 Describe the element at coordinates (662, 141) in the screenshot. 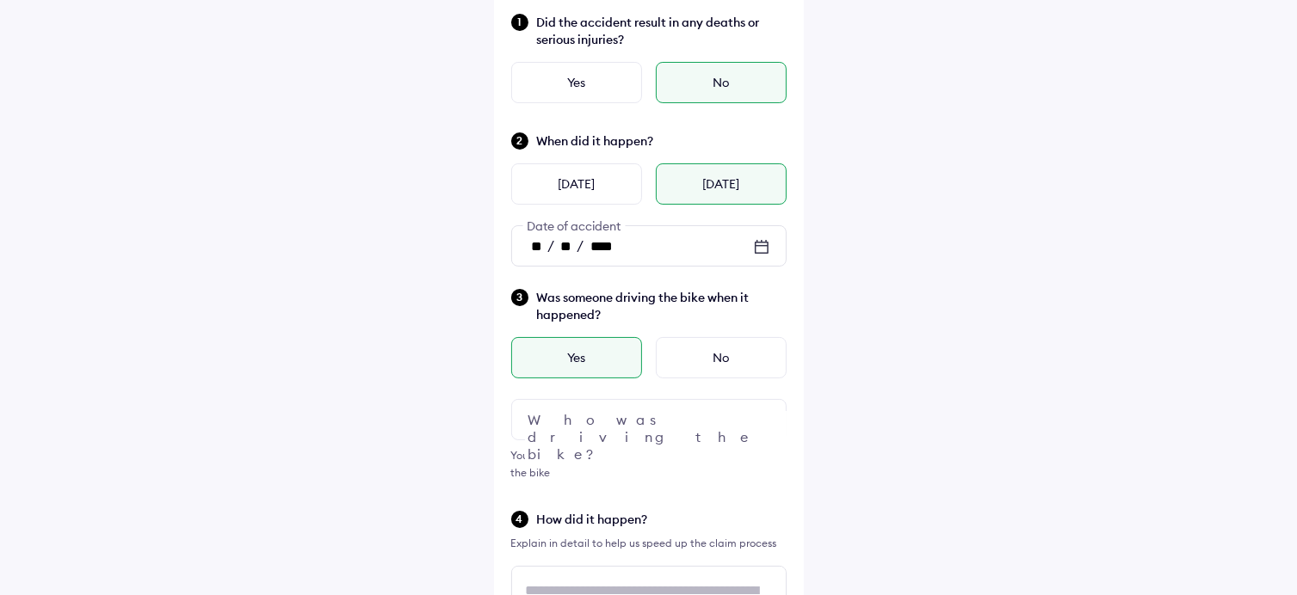

I see `span: When did it happen?` at that location.